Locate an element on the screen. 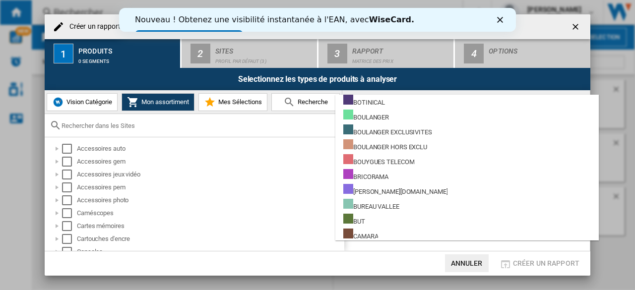  div: Fermer is located at coordinates (383, 12).